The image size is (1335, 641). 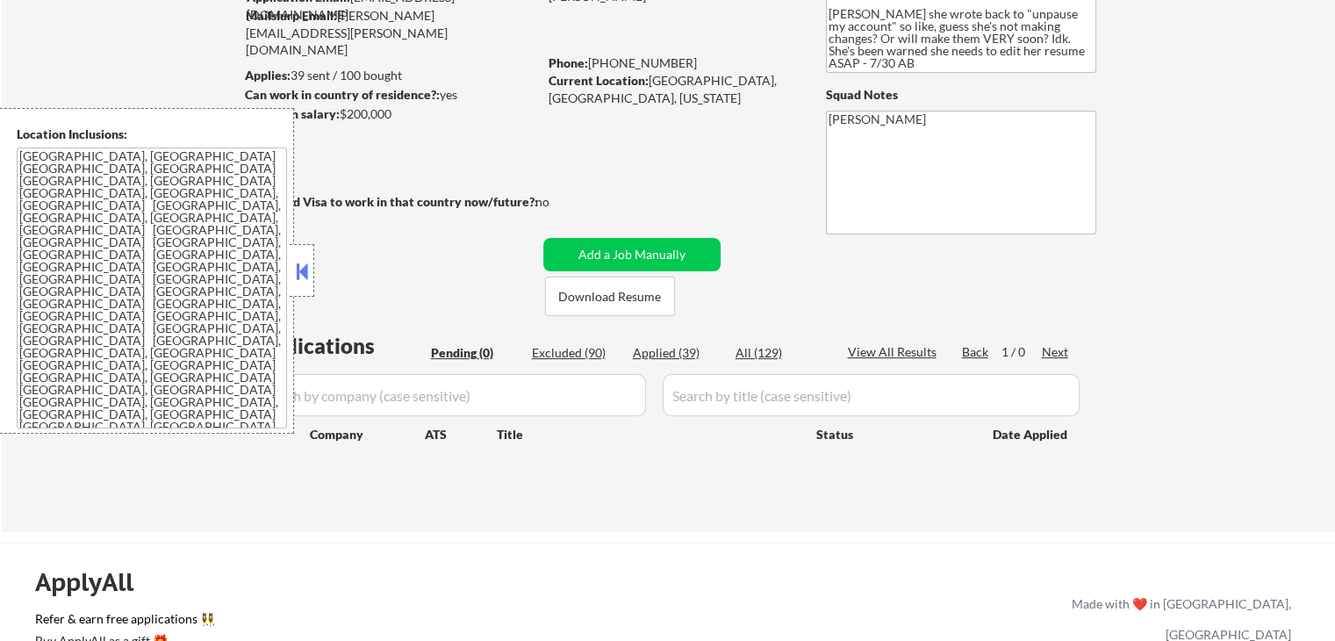 What do you see at coordinates (268, 75) in the screenshot?
I see `strong: Applies:` at bounding box center [268, 75].